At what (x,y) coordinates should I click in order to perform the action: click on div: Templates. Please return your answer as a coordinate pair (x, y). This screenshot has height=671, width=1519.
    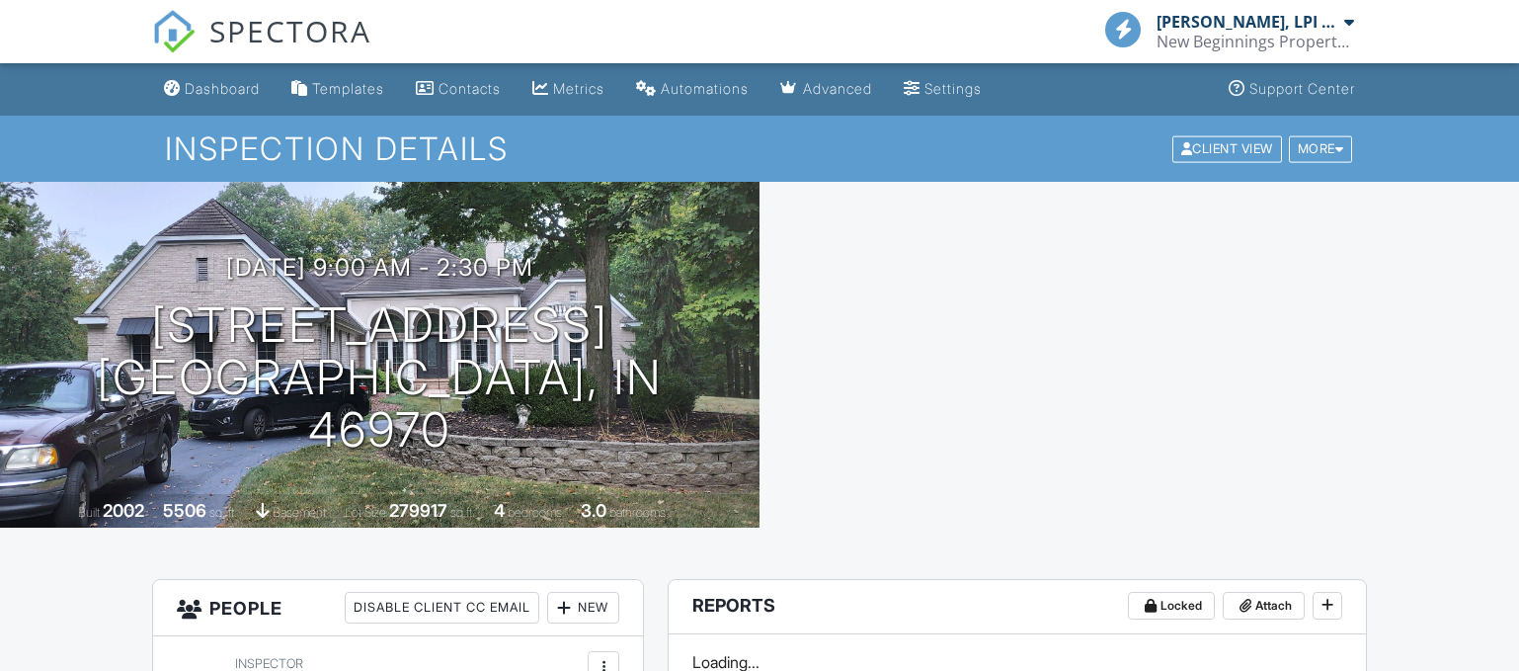
    Looking at the image, I should click on (348, 88).